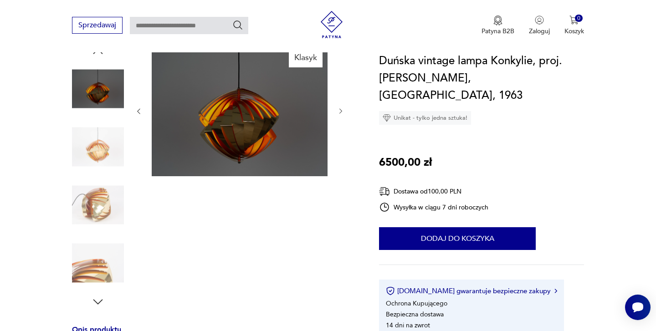  What do you see at coordinates (415, 315) in the screenshot?
I see `li: Bezpieczna dostawa` at bounding box center [415, 315].